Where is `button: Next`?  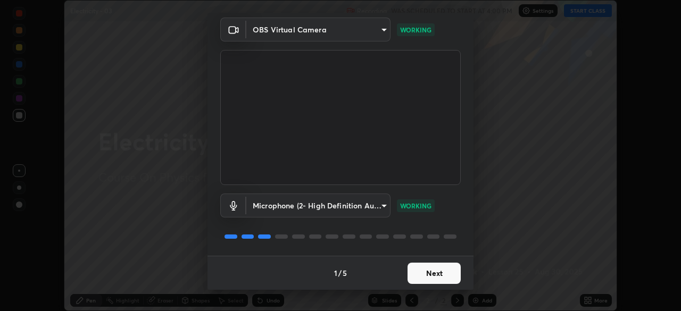
button: Next is located at coordinates (434, 273).